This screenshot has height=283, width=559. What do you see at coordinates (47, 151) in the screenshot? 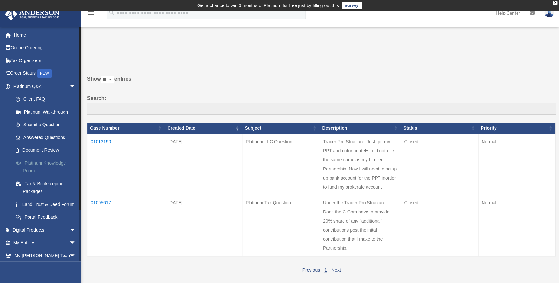
I see `a: Document Review` at bounding box center [47, 151].